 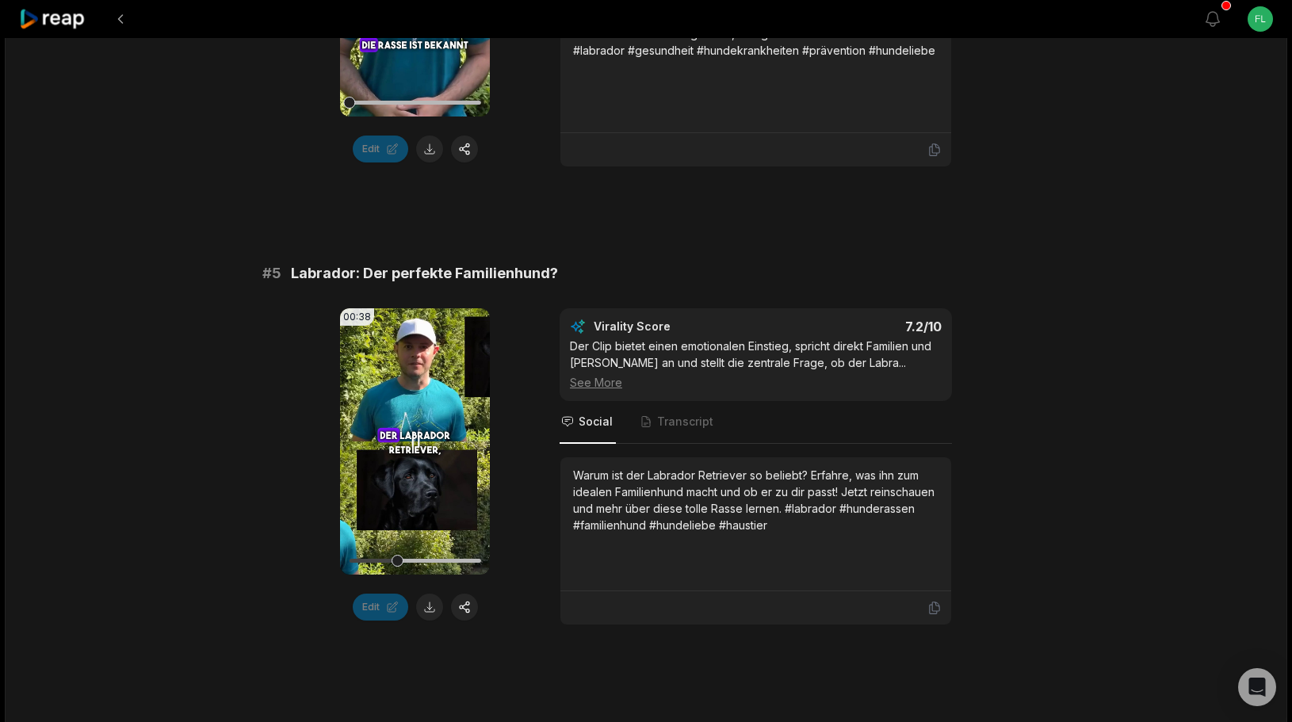 What do you see at coordinates (414, 441) in the screenshot?
I see `video: Your browser does not support mp4 format.` at bounding box center [414, 441].